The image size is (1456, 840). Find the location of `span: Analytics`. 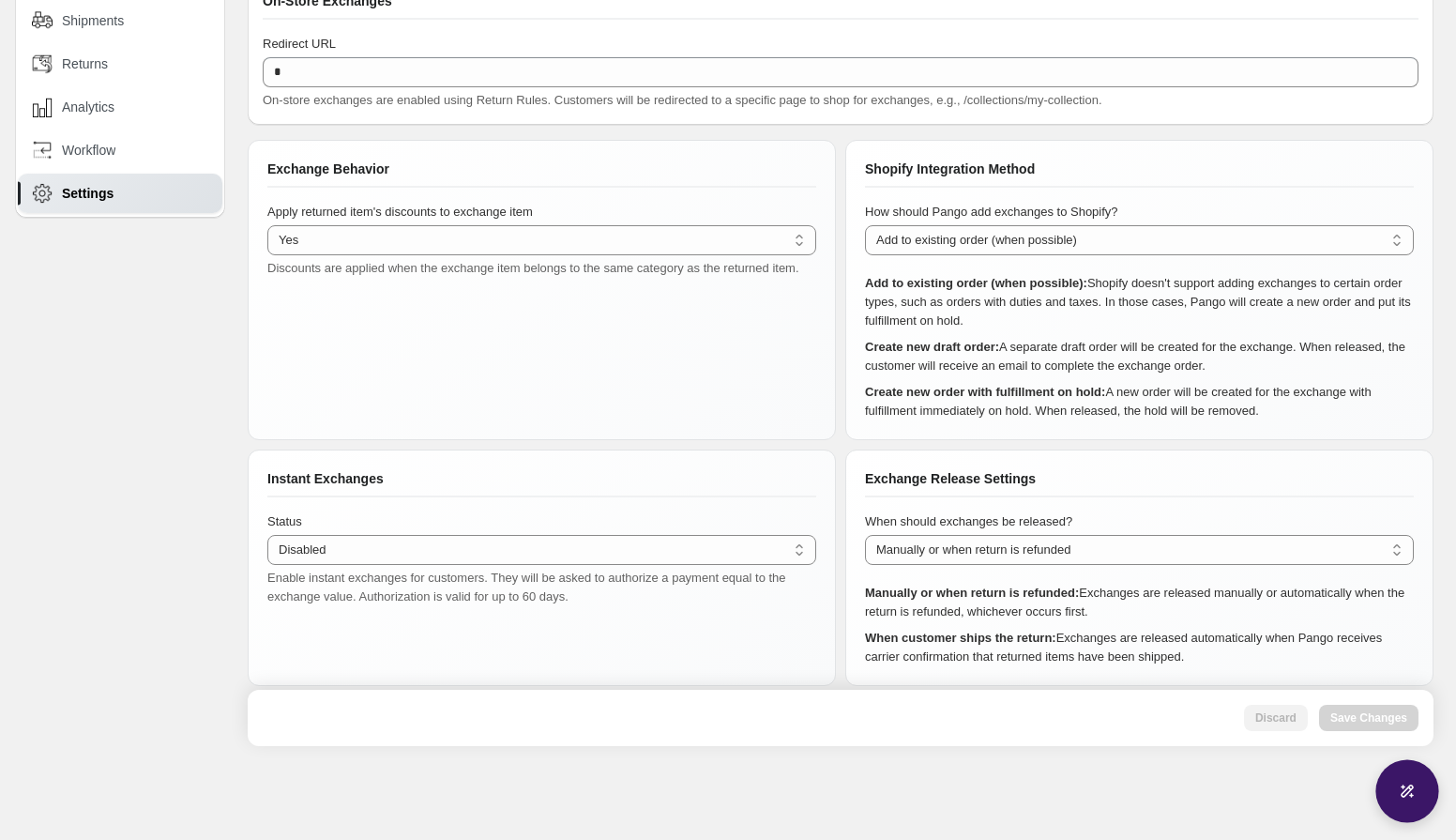

span: Analytics is located at coordinates (88, 107).